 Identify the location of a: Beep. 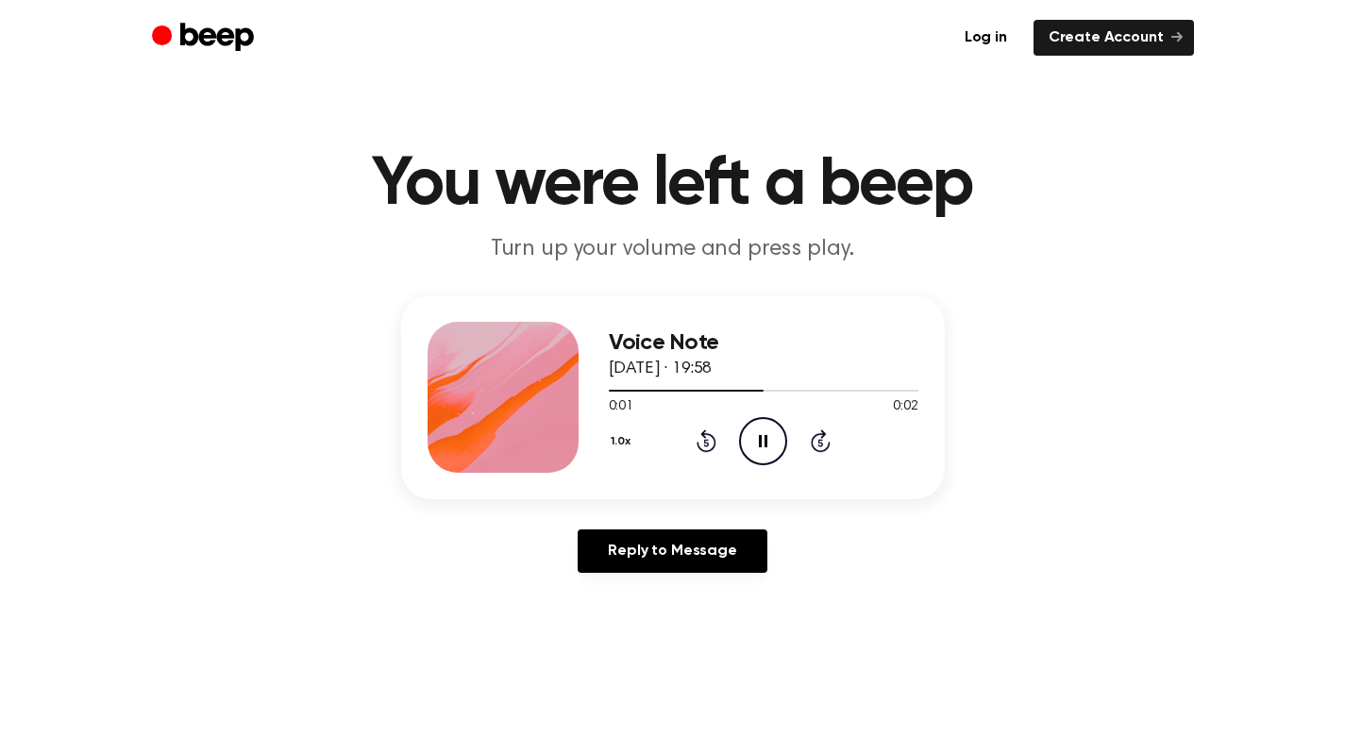
(205, 38).